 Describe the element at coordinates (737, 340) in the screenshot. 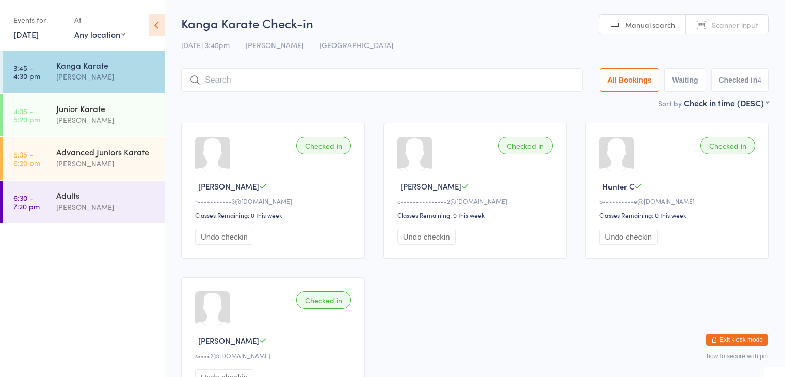

I see `button: Exit kiosk mode` at that location.